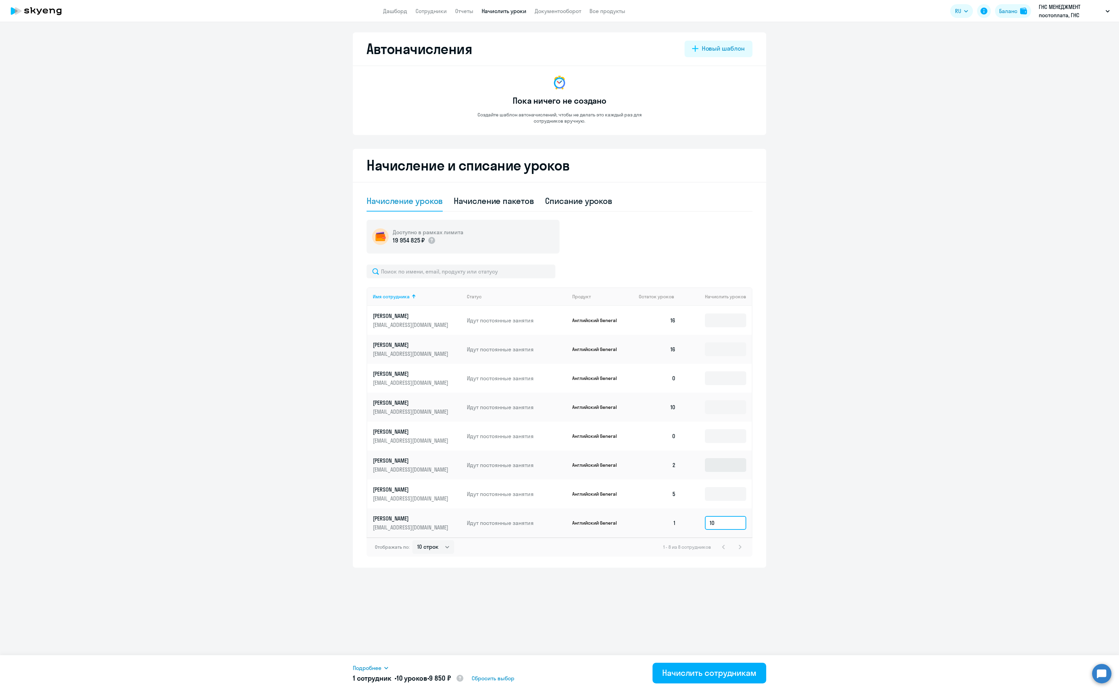  I want to click on button: Начислить сотрудникам, so click(710, 673).